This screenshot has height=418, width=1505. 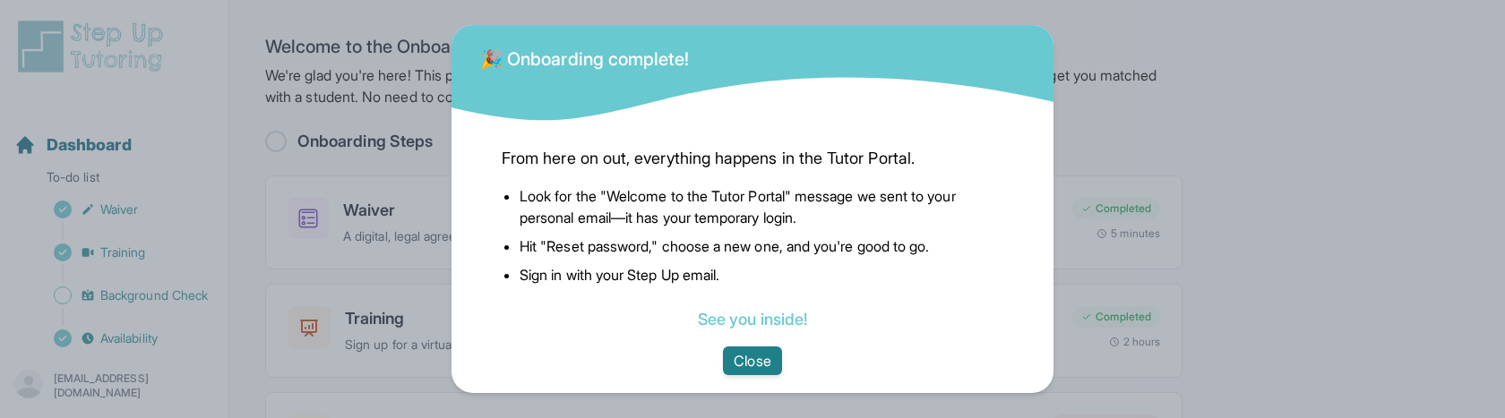 I want to click on li: Sign in with your Step Up email., so click(x=761, y=275).